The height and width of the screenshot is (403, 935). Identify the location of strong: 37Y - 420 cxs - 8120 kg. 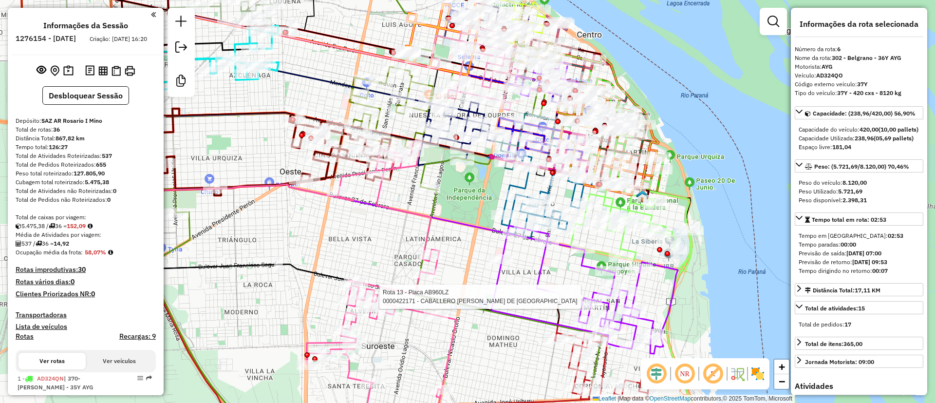
(869, 92).